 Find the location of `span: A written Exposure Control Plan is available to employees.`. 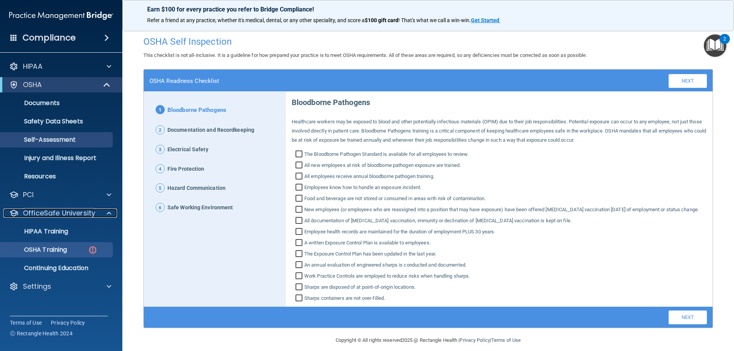

span: A written Exposure Control Plan is available to employees. is located at coordinates (367, 243).